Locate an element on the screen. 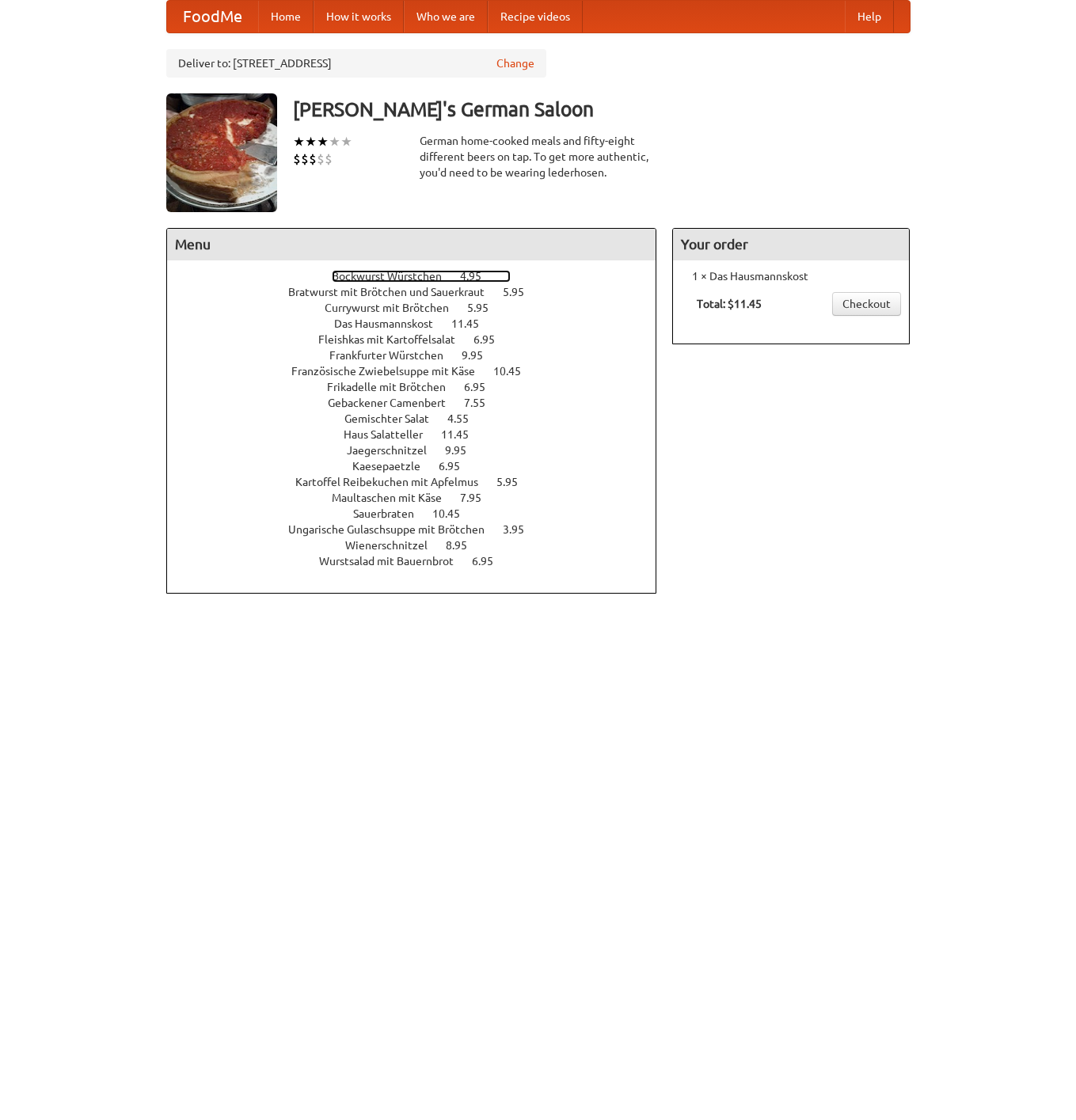 The width and height of the screenshot is (1076, 1120). span: 7.95 is located at coordinates (479, 498).